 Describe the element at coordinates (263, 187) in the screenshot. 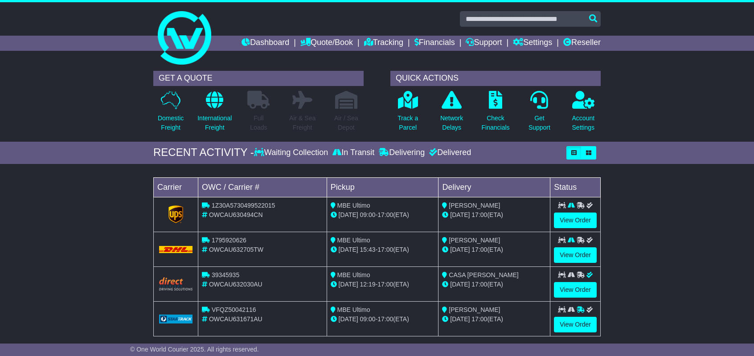

I see `td: OWC / Carrier #` at that location.